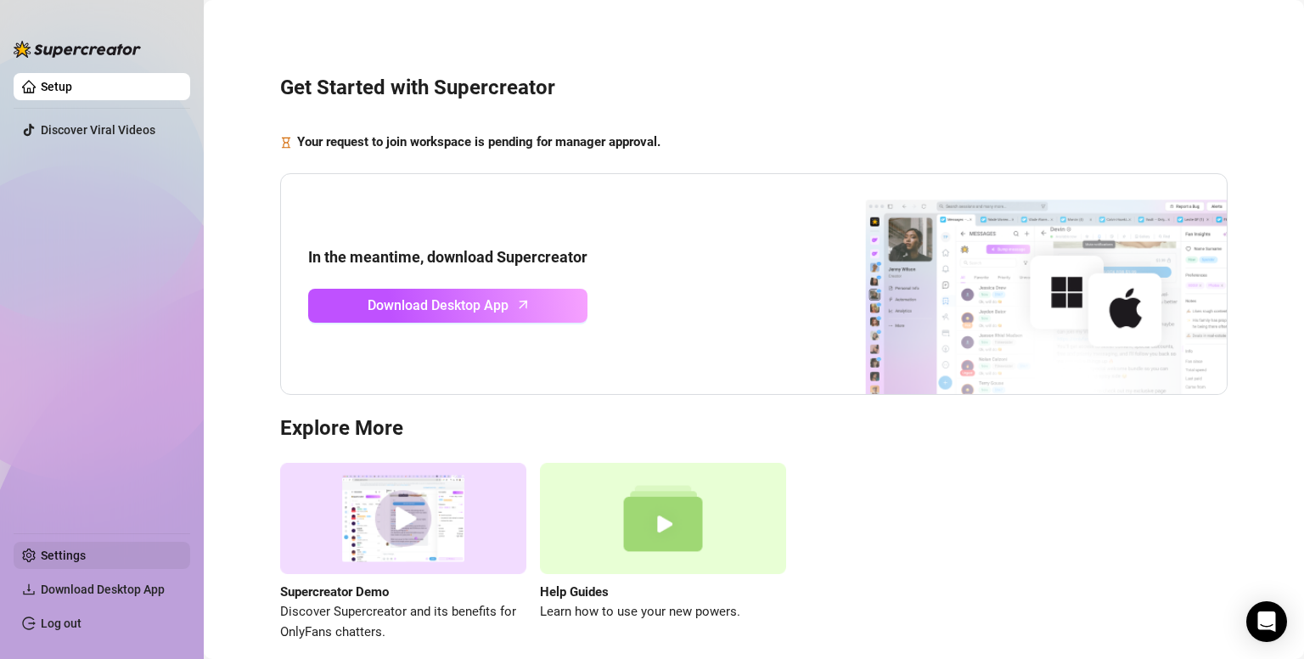 The height and width of the screenshot is (659, 1304). I want to click on div: Open Intercom Messenger, so click(1266, 621).